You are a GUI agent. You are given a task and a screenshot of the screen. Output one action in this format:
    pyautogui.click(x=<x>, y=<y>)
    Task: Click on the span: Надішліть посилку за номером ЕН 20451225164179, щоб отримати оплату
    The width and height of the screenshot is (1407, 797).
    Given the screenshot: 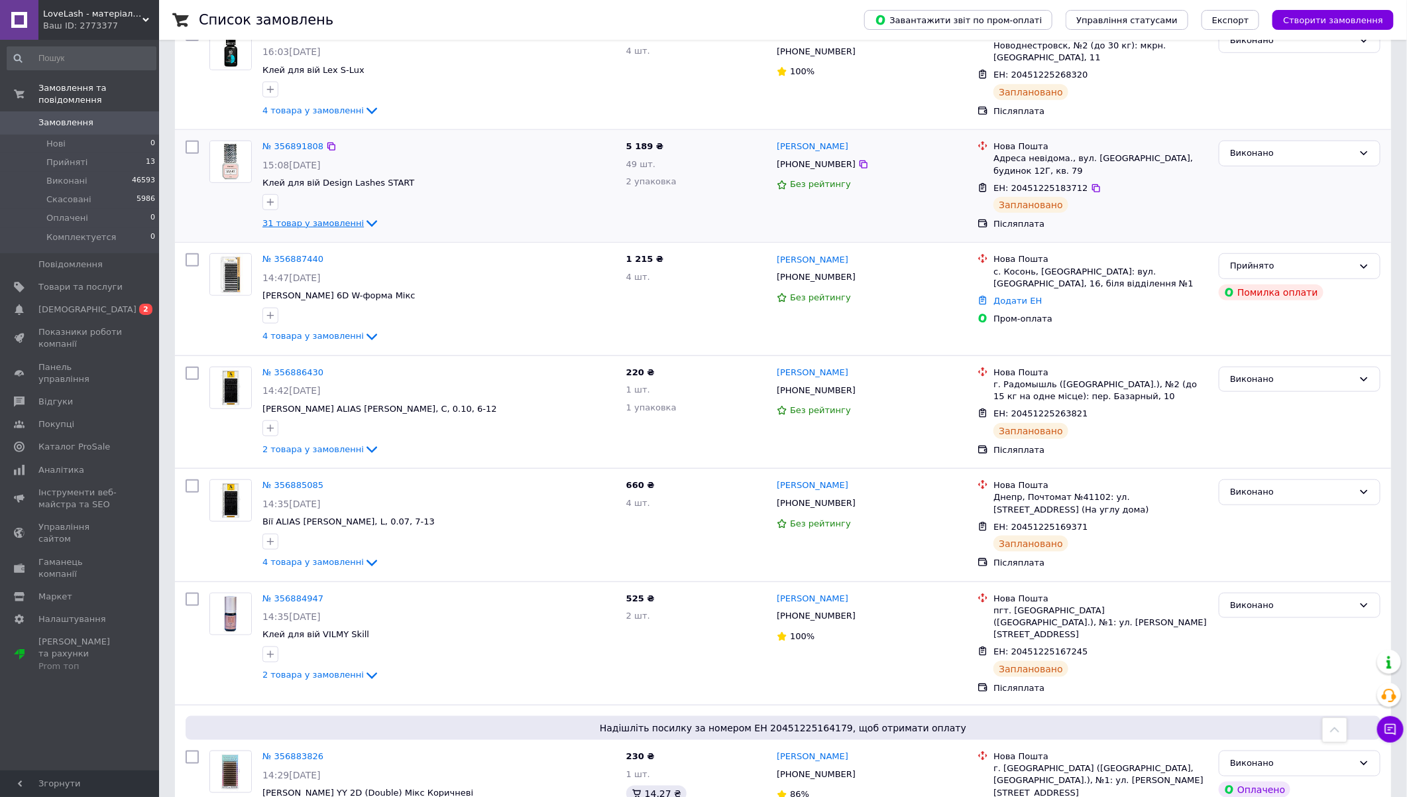 What is the action you would take?
    pyautogui.click(x=783, y=728)
    